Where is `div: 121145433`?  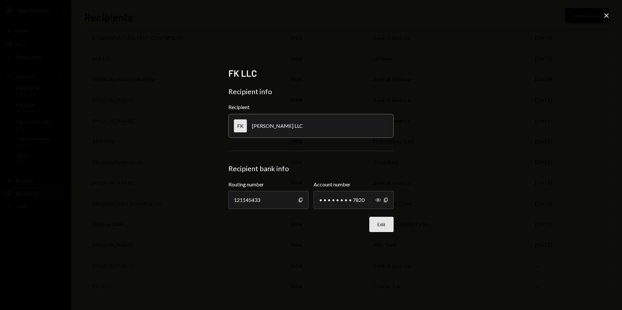 div: 121145433 is located at coordinates (268, 200).